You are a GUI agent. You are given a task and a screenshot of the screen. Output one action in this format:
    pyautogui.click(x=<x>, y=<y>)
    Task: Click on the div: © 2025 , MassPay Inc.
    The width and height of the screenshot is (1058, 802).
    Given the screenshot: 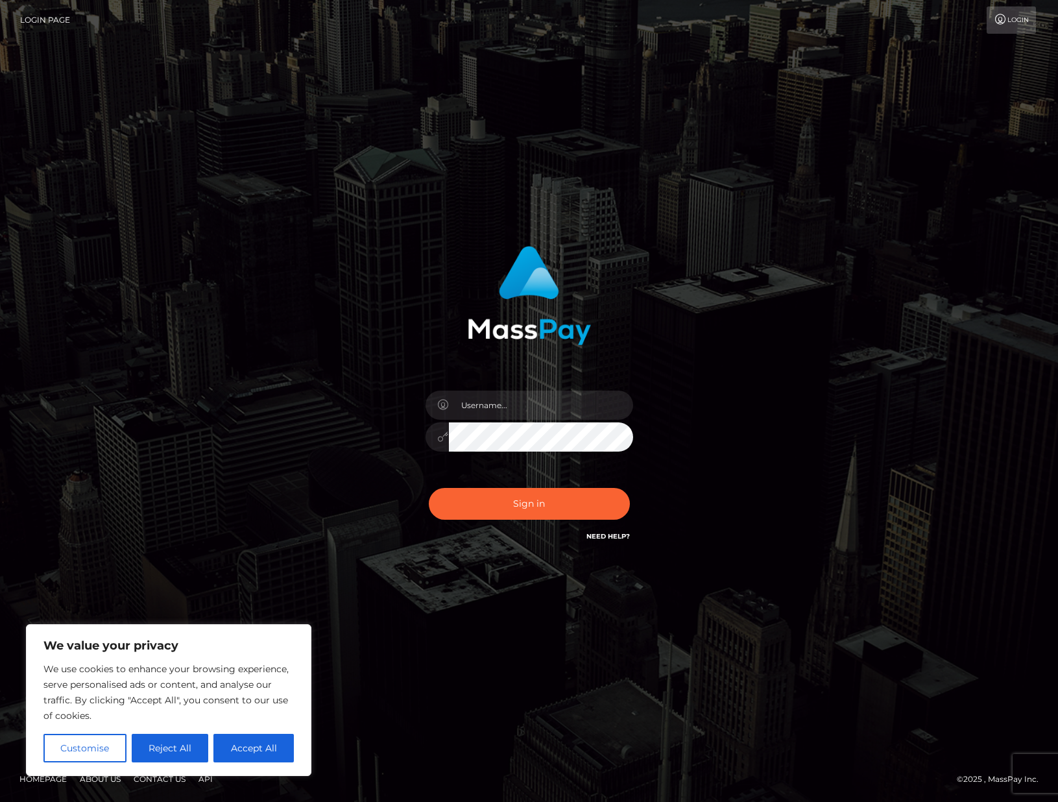 What is the action you would take?
    pyautogui.click(x=1002, y=779)
    